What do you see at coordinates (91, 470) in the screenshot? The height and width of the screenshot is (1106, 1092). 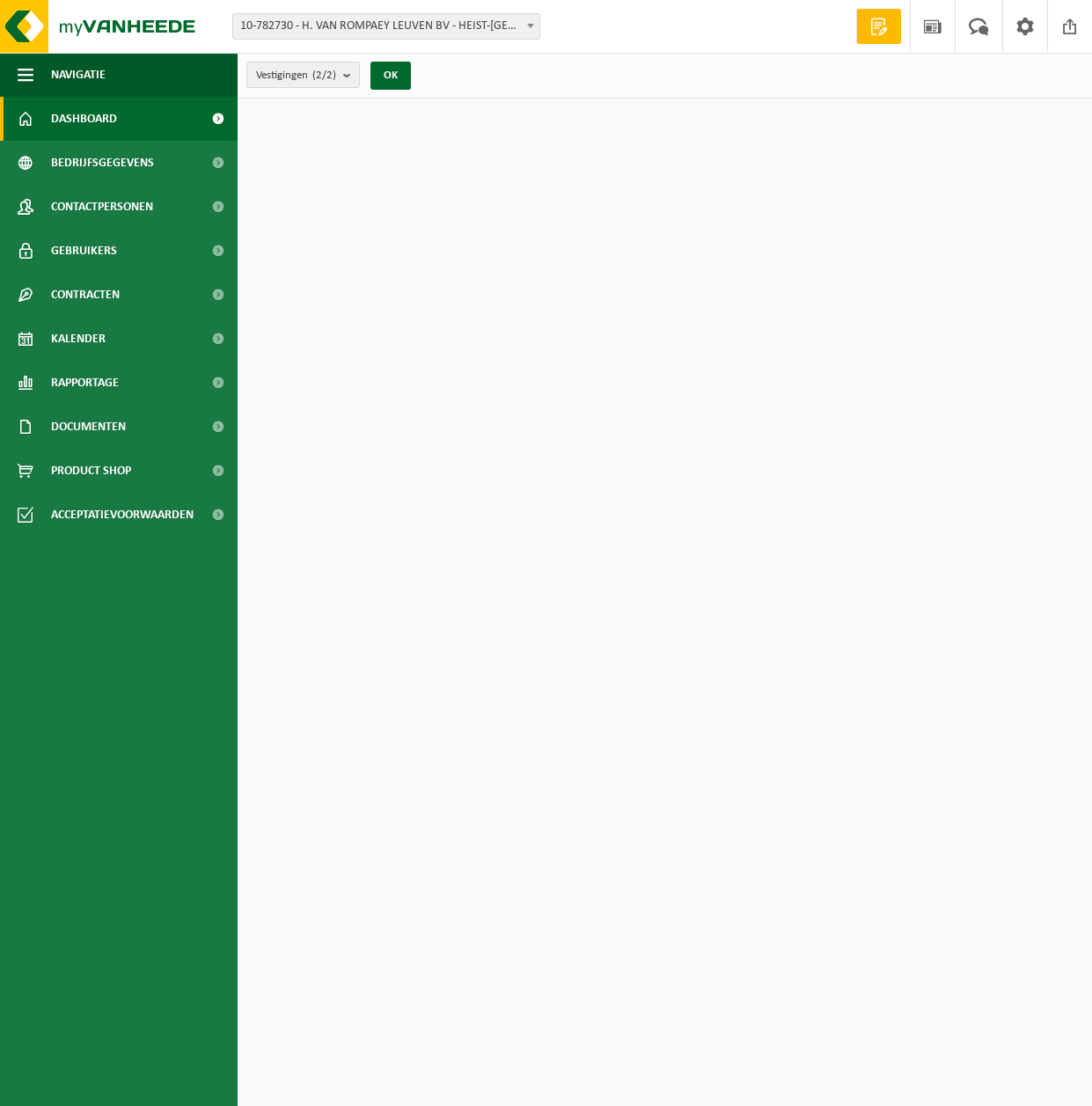 I see `span: Product Shop` at bounding box center [91, 470].